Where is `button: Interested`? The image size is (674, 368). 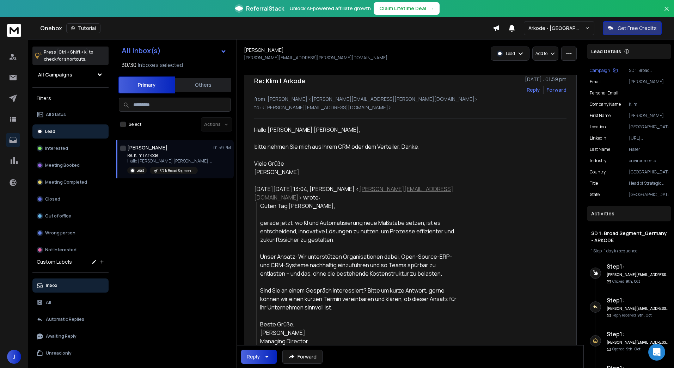 button: Interested is located at coordinates (70, 148).